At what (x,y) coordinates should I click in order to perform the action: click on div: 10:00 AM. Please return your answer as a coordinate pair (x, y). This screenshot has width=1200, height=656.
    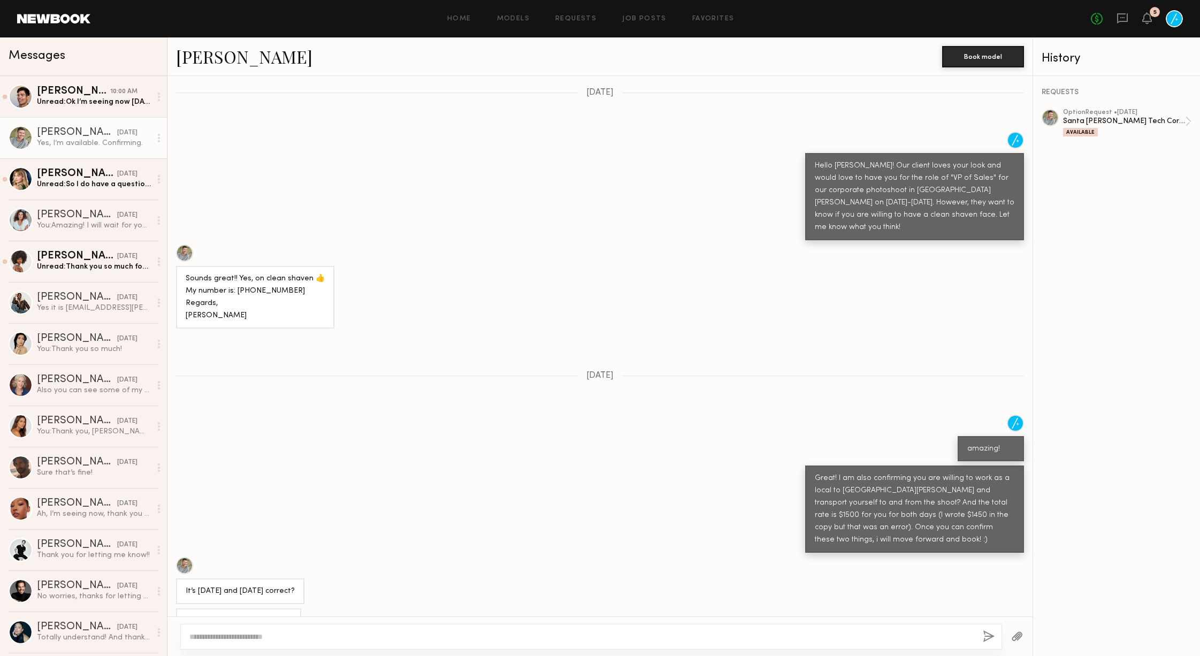
    Looking at the image, I should click on (124, 92).